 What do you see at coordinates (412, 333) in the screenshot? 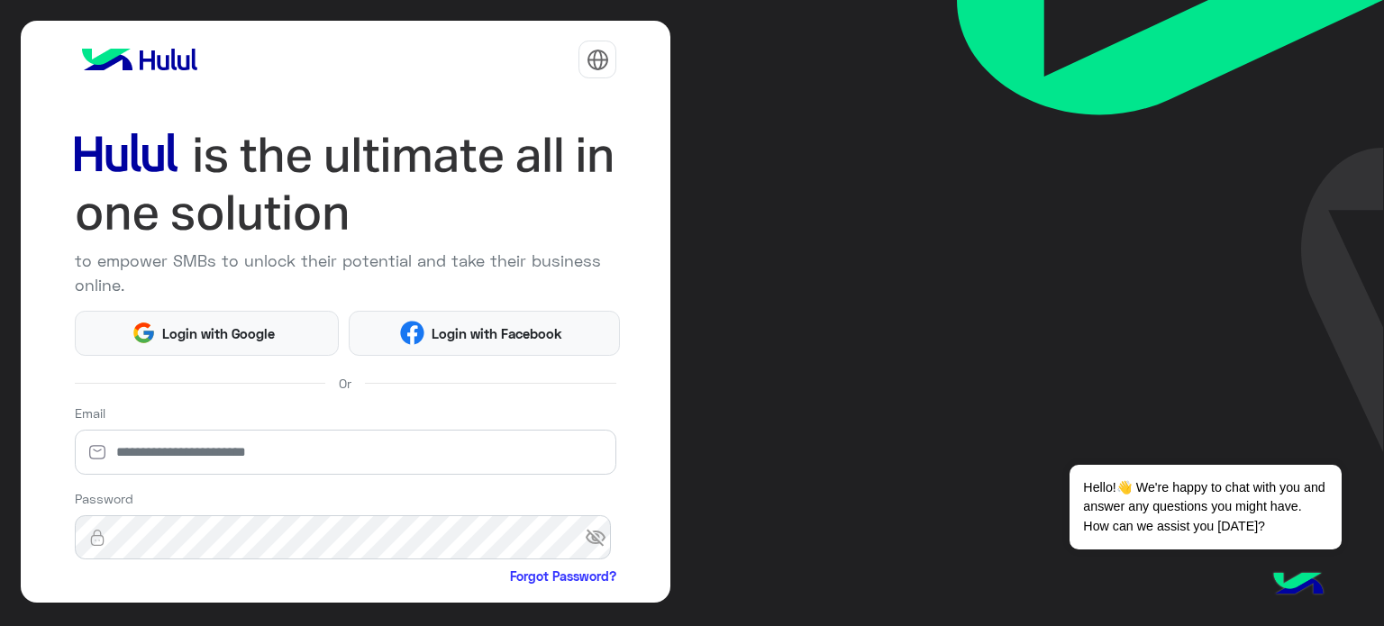
I see `img: Facebook` at bounding box center [412, 333].